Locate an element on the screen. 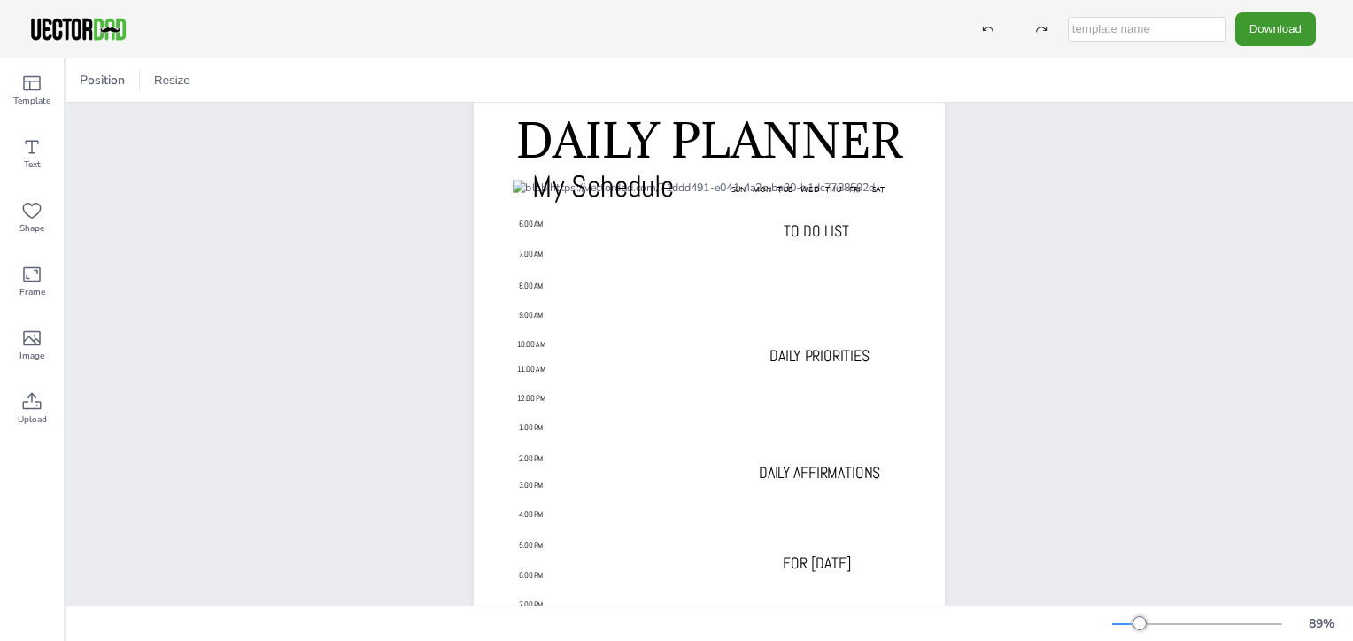  input: template name is located at coordinates (1147, 29).